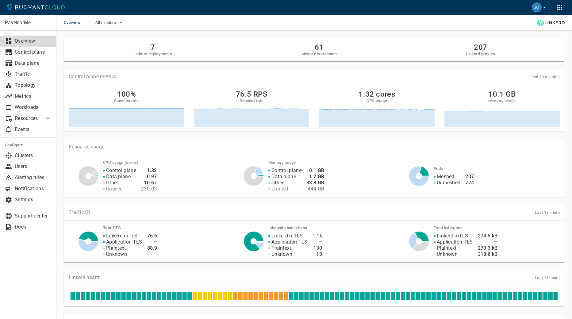 The width and height of the screenshot is (572, 319). Describe the element at coordinates (33, 155) in the screenshot. I see `p: Clusters` at that location.